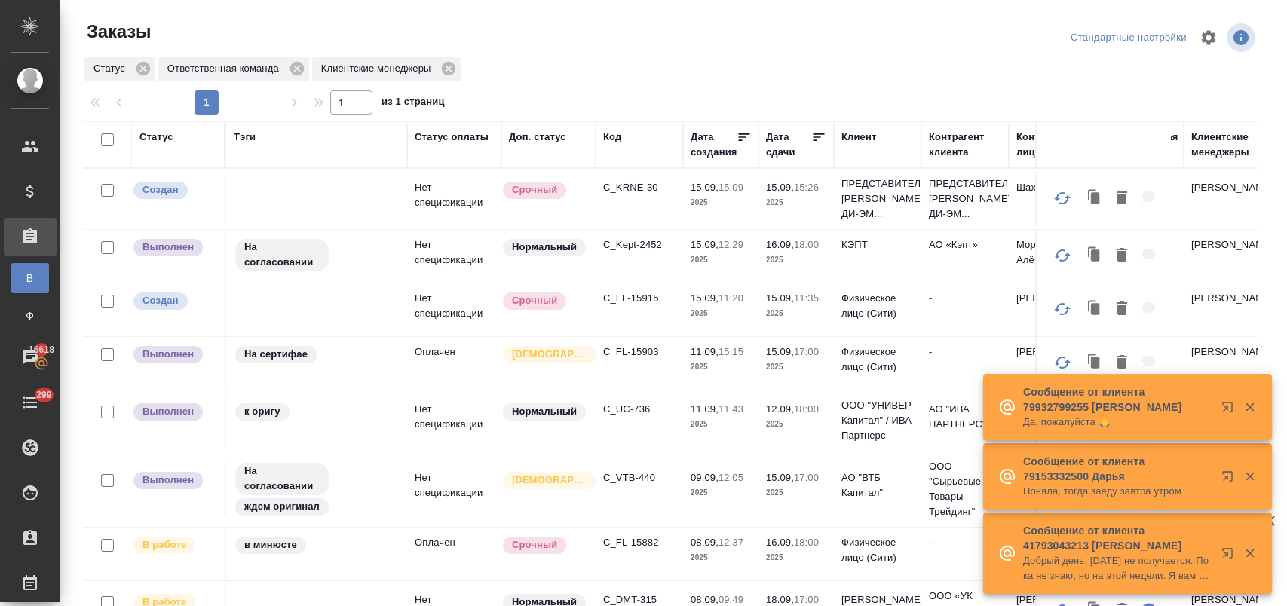 This screenshot has height=606, width=1287. I want to click on p: ООО "Сырьевые Товары Трейдинг", so click(965, 489).